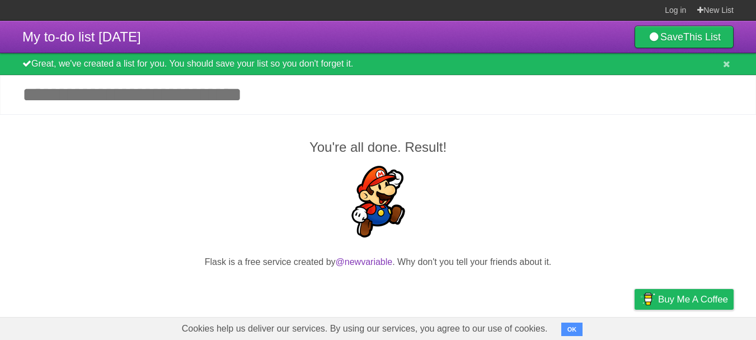 The image size is (756, 340). Describe the element at coordinates (378, 262) in the screenshot. I see `p: Flask is a free service created by . Why don't you tell your friends about it.` at that location.